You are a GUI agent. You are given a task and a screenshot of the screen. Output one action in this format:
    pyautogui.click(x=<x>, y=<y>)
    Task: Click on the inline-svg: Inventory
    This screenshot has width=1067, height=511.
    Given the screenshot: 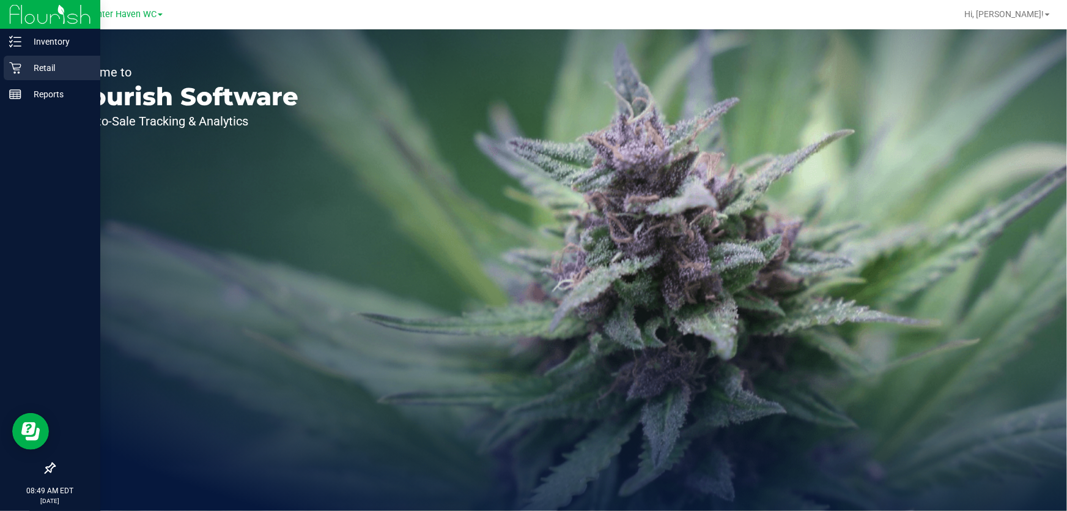 What is the action you would take?
    pyautogui.click(x=15, y=42)
    